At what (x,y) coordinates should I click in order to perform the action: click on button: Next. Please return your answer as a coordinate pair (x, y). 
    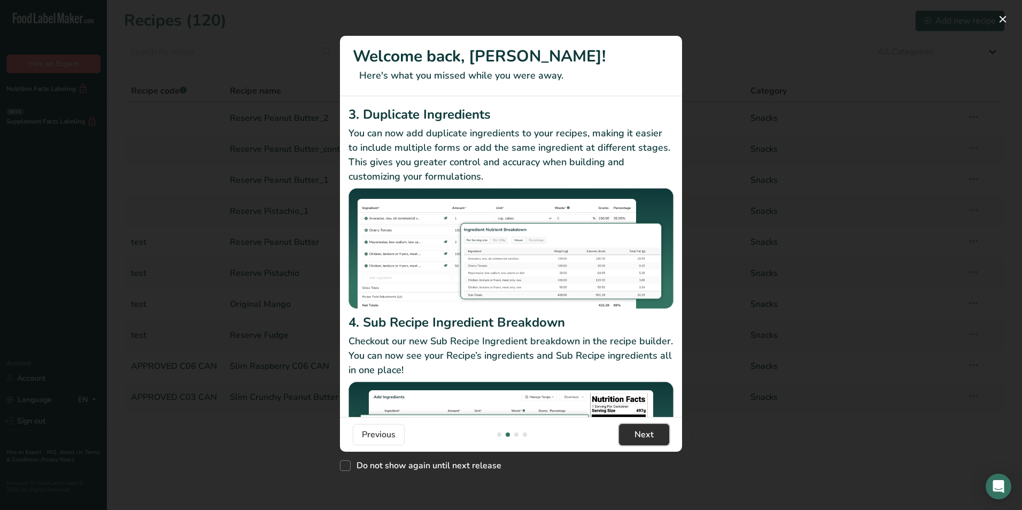
    Looking at the image, I should click on (644, 435).